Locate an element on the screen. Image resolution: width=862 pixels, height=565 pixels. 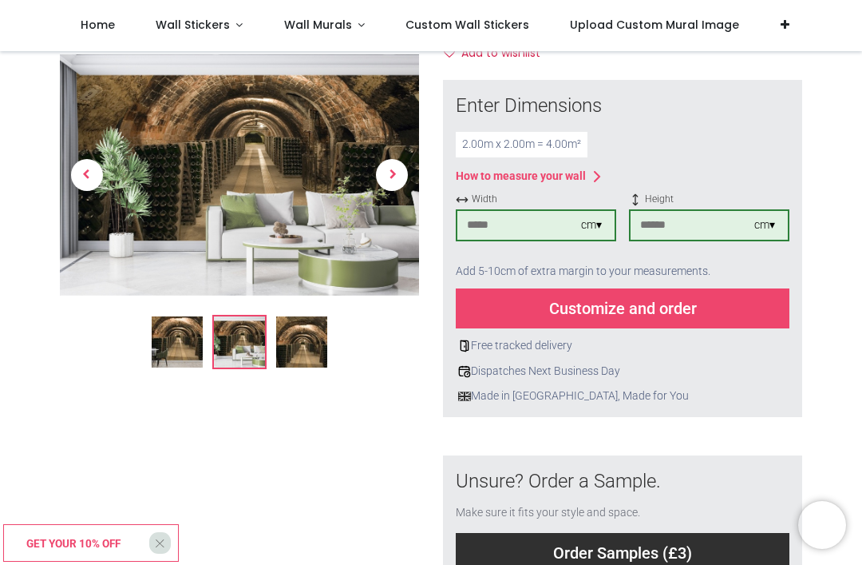
div: Make sure it fits your style and space. is located at coordinates (623, 513).